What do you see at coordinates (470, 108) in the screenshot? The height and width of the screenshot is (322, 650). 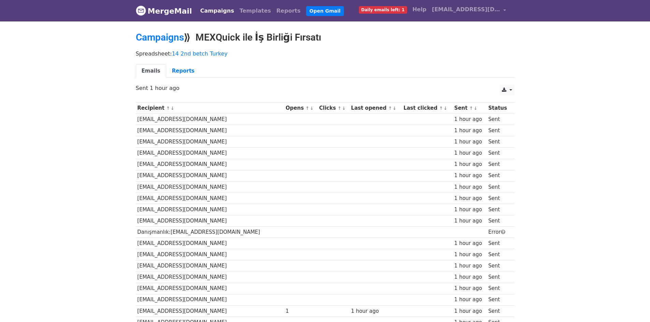 I see `th: Sent` at bounding box center [470, 108].